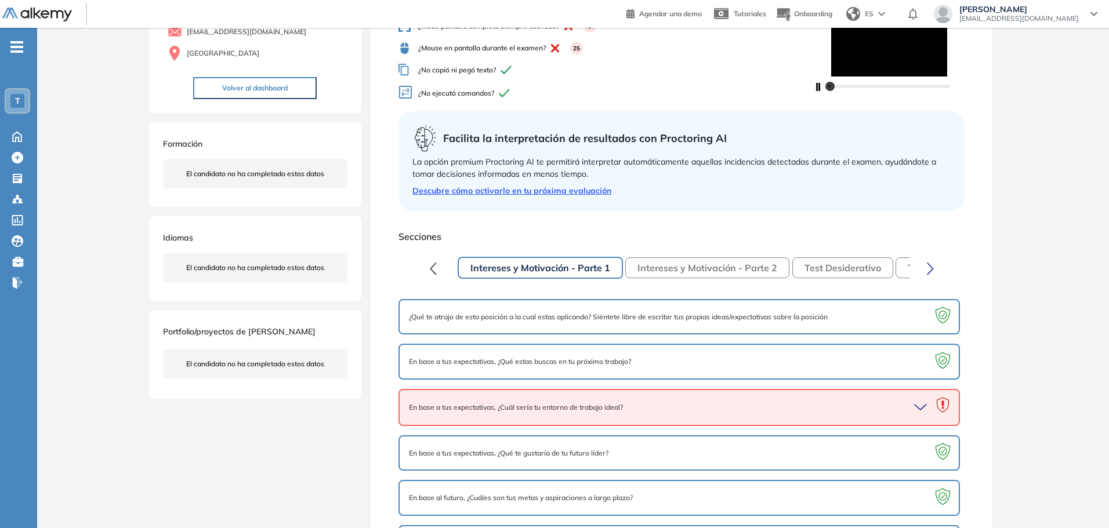  I want to click on img: world, so click(853, 14).